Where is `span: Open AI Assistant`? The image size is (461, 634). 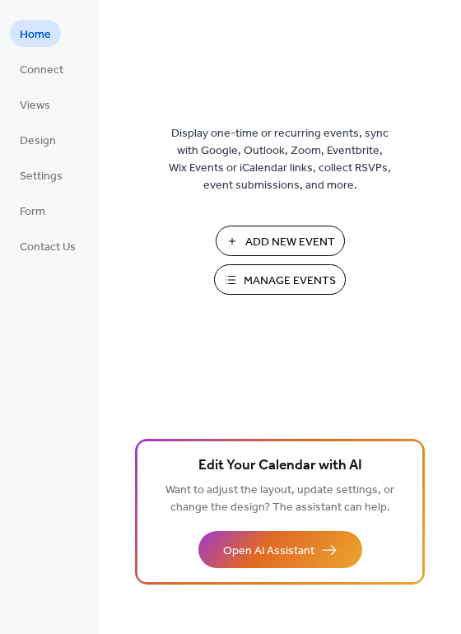
span: Open AI Assistant is located at coordinates (269, 551).